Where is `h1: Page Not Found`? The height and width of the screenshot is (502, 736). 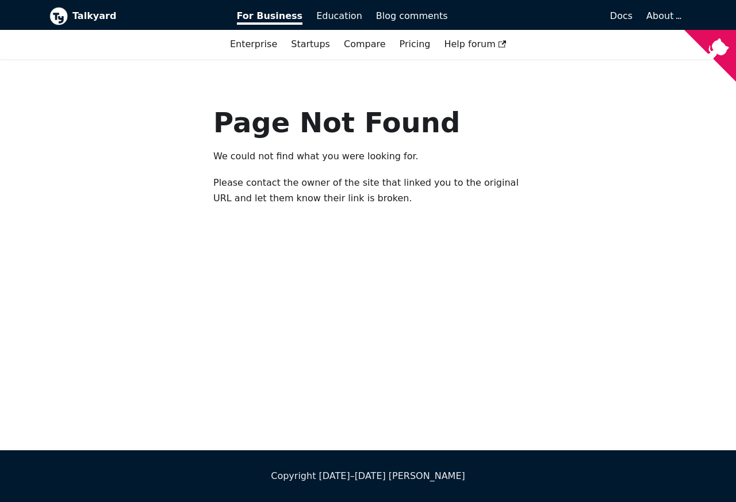
h1: Page Not Found is located at coordinates (368, 122).